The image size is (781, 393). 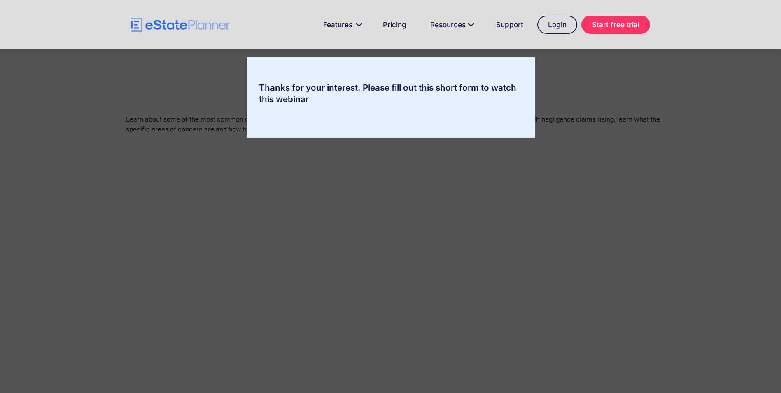 I want to click on a: Pricing, so click(x=394, y=25).